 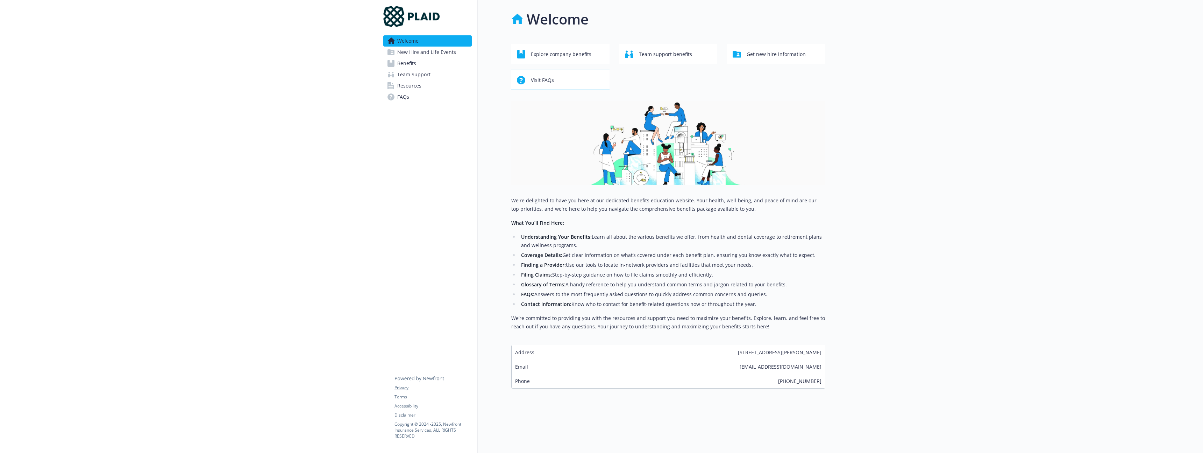 What do you see at coordinates (560, 80) in the screenshot?
I see `button: Visit FAQs` at bounding box center [560, 80].